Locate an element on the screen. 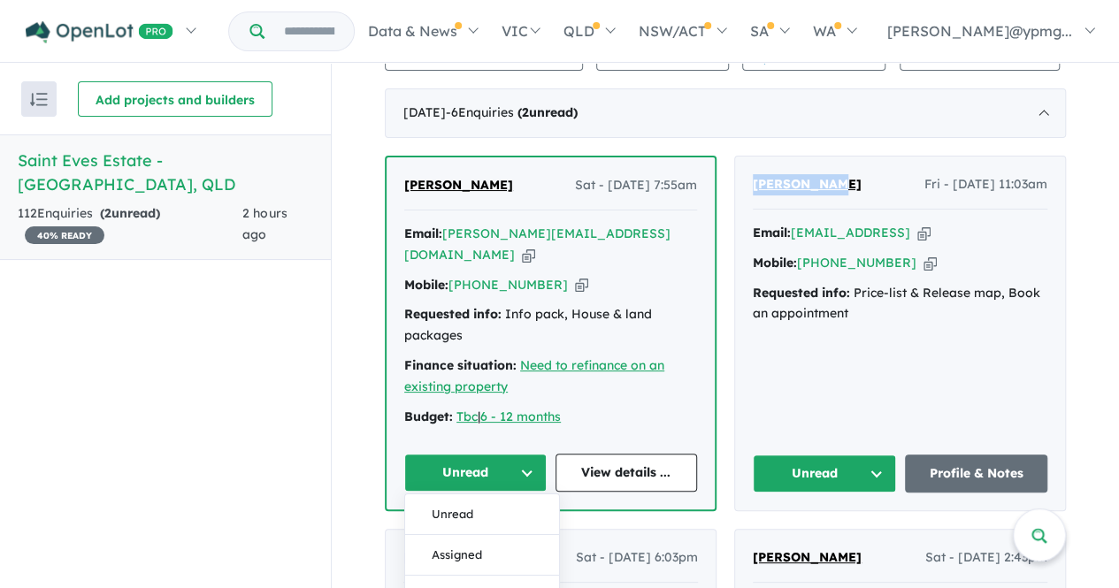 The height and width of the screenshot is (588, 1119). button: Assigned is located at coordinates (482, 556).